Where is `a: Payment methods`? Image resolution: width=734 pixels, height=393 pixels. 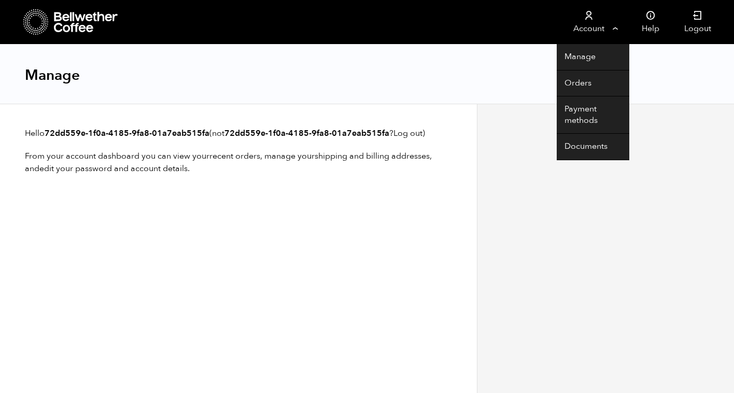
a: Payment methods is located at coordinates (593, 115).